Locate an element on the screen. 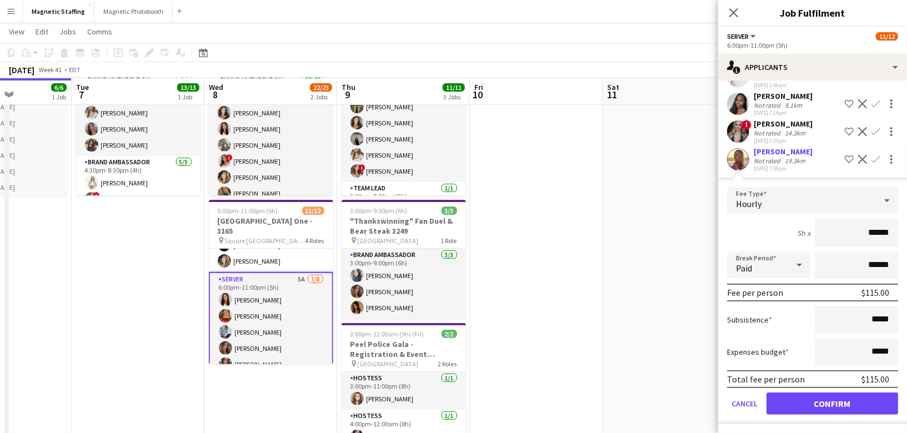 The height and width of the screenshot is (433, 907). span: Jobs is located at coordinates (68, 32).